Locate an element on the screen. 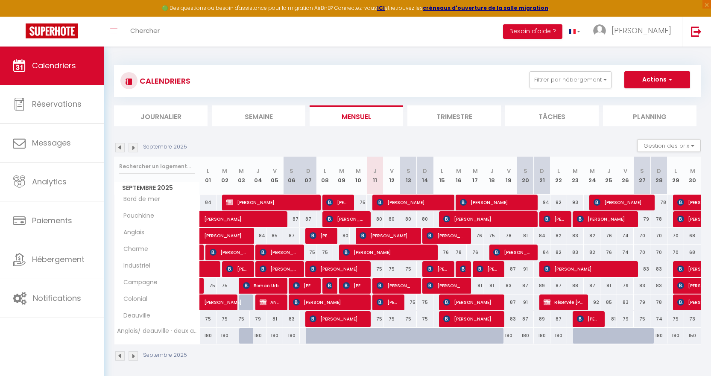  span: Campagne is located at coordinates (138, 283).